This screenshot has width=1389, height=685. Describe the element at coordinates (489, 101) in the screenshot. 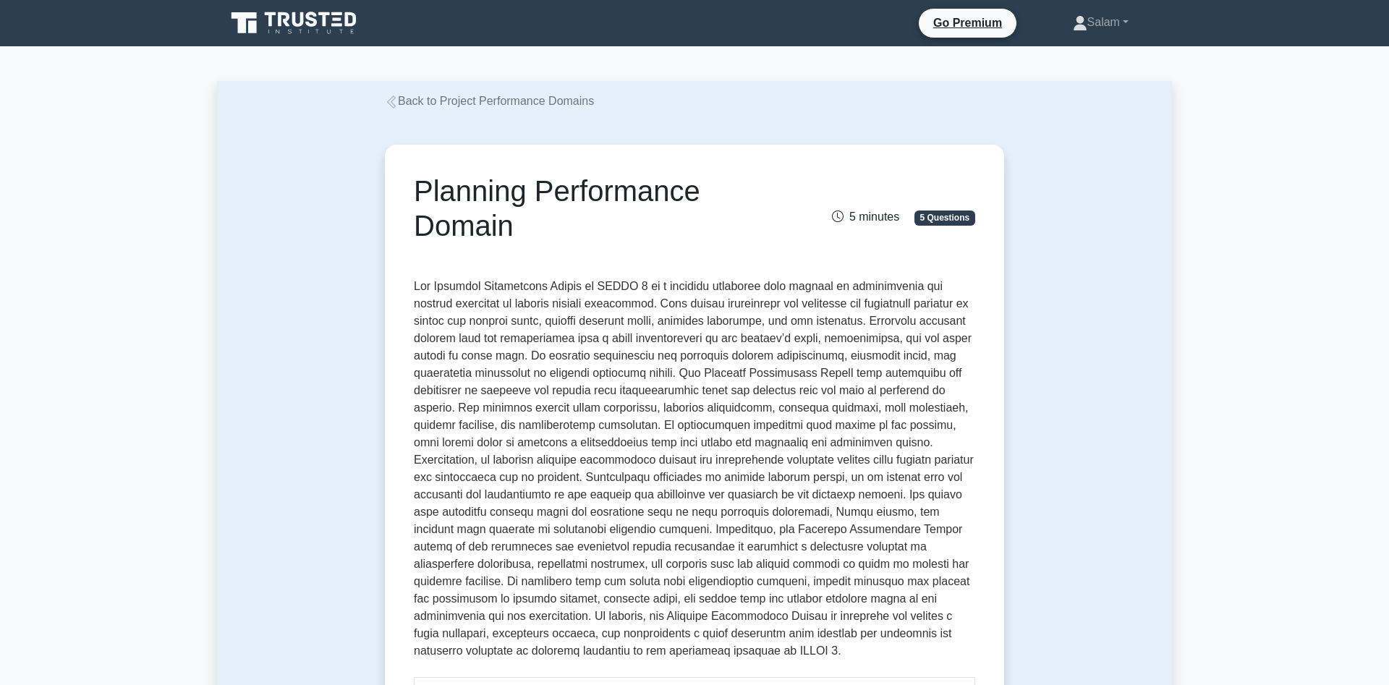

I see `a: Back to Project Performance Domains` at that location.